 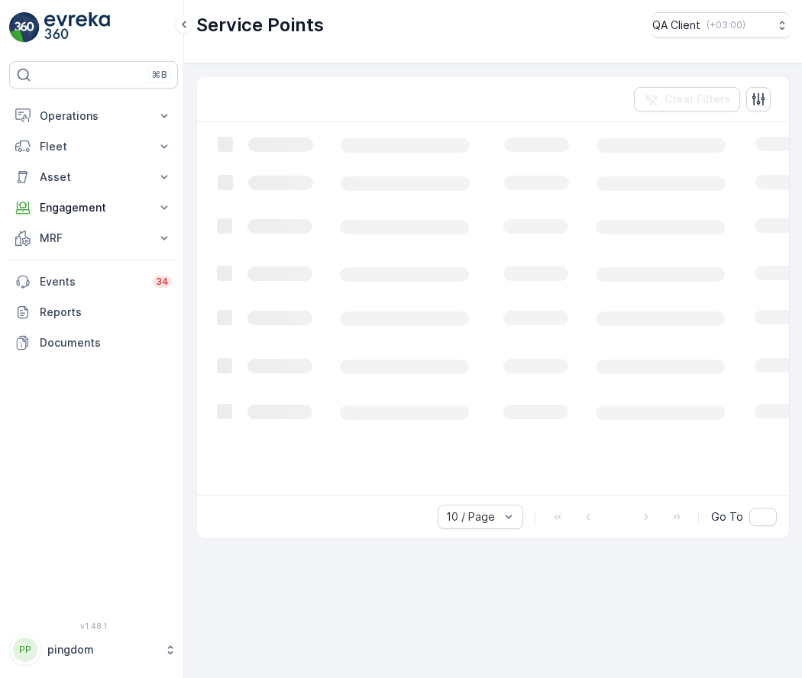 I want to click on button: Operations, so click(x=93, y=116).